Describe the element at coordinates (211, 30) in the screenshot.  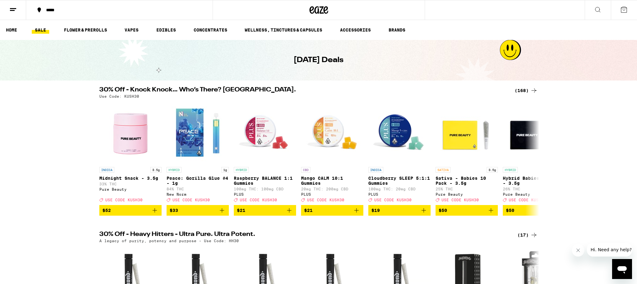
I see `a: CONCENTRATES` at that location.